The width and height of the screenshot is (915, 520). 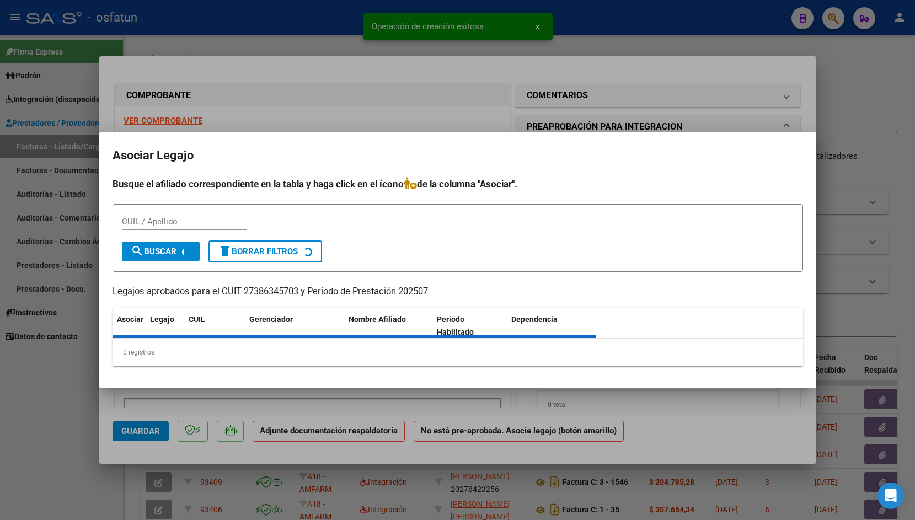 I want to click on h4: Busque el afiliado correspondiente en la tabla y haga click en el ícono de la columna "Asociar"., so click(x=458, y=184).